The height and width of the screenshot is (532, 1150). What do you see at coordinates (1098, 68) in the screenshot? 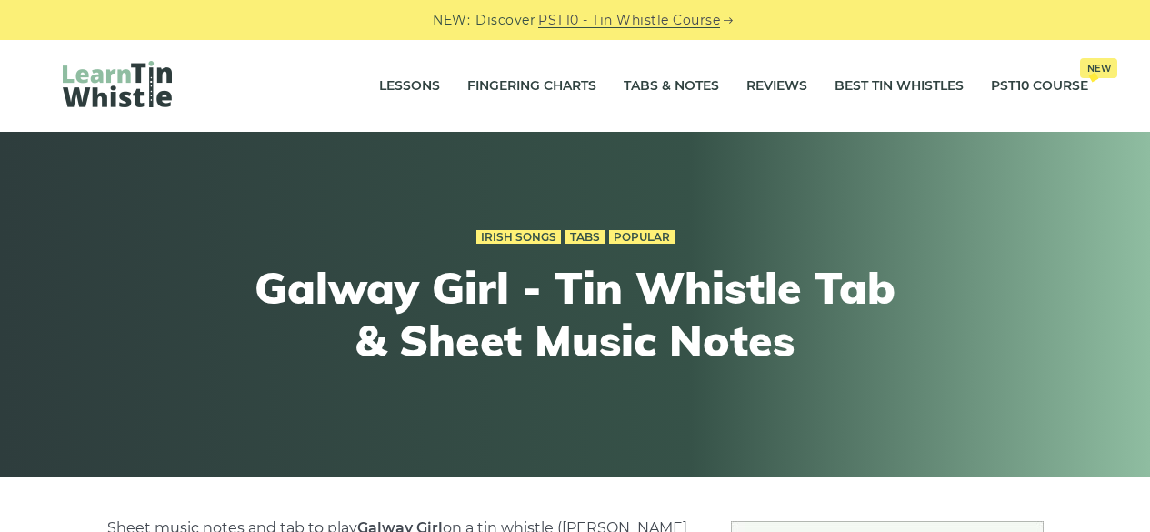
I see `span: New` at bounding box center [1098, 68].